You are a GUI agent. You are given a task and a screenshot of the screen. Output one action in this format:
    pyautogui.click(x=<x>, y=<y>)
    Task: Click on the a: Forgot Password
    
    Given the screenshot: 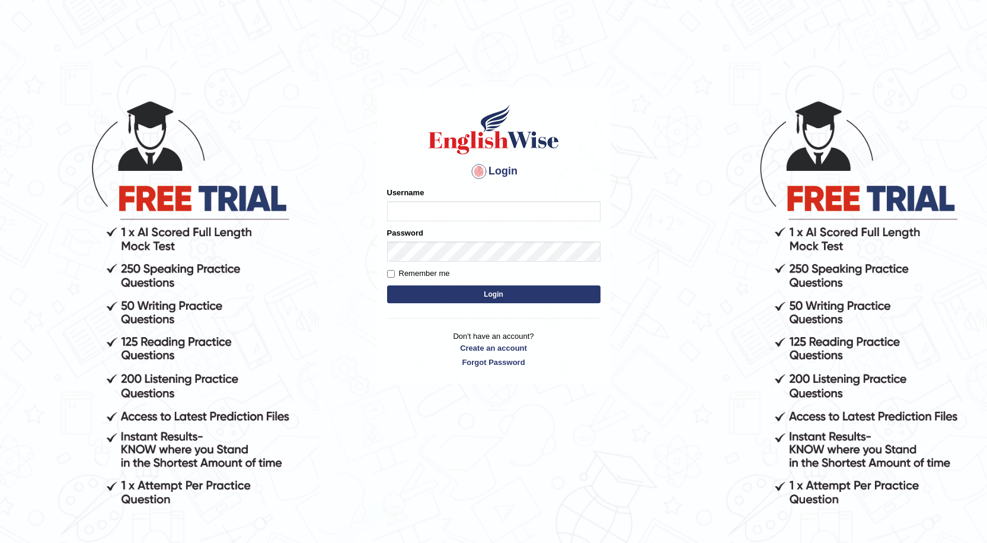 What is the action you would take?
    pyautogui.click(x=494, y=362)
    